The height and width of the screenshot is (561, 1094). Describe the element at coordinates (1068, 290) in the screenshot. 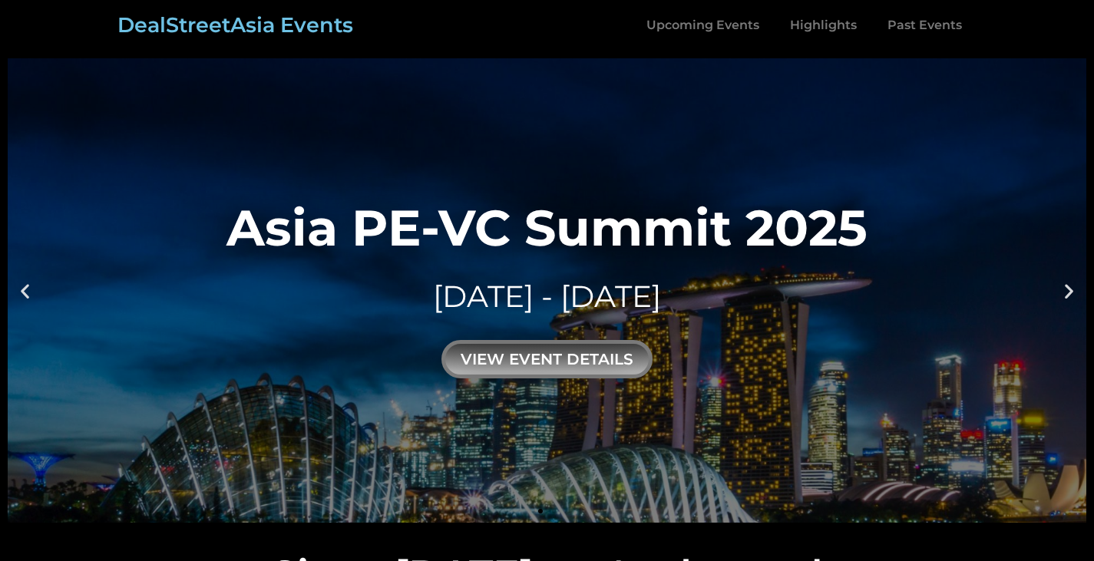

I see `div: Next slide` at that location.